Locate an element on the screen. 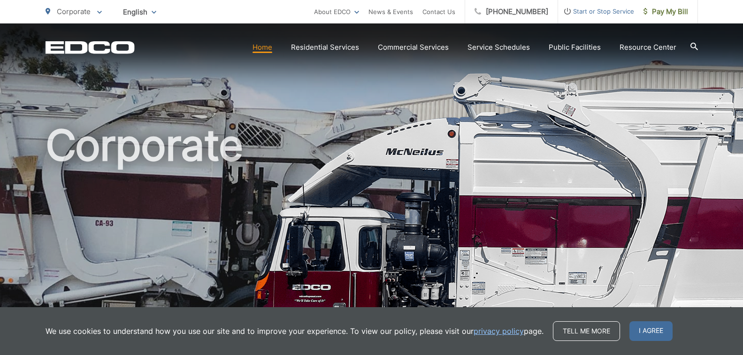 Image resolution: width=743 pixels, height=355 pixels. span: English is located at coordinates (139, 12).